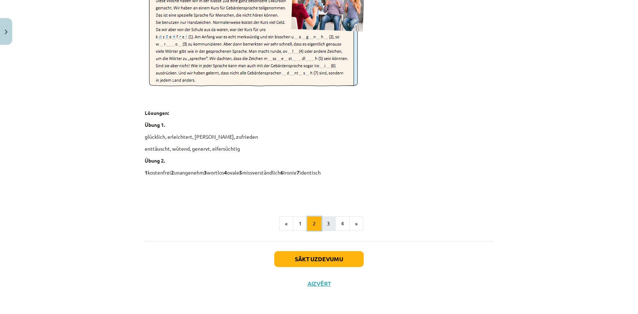 Image resolution: width=638 pixels, height=314 pixels. Describe the element at coordinates (314, 223) in the screenshot. I see `button: 2` at that location.